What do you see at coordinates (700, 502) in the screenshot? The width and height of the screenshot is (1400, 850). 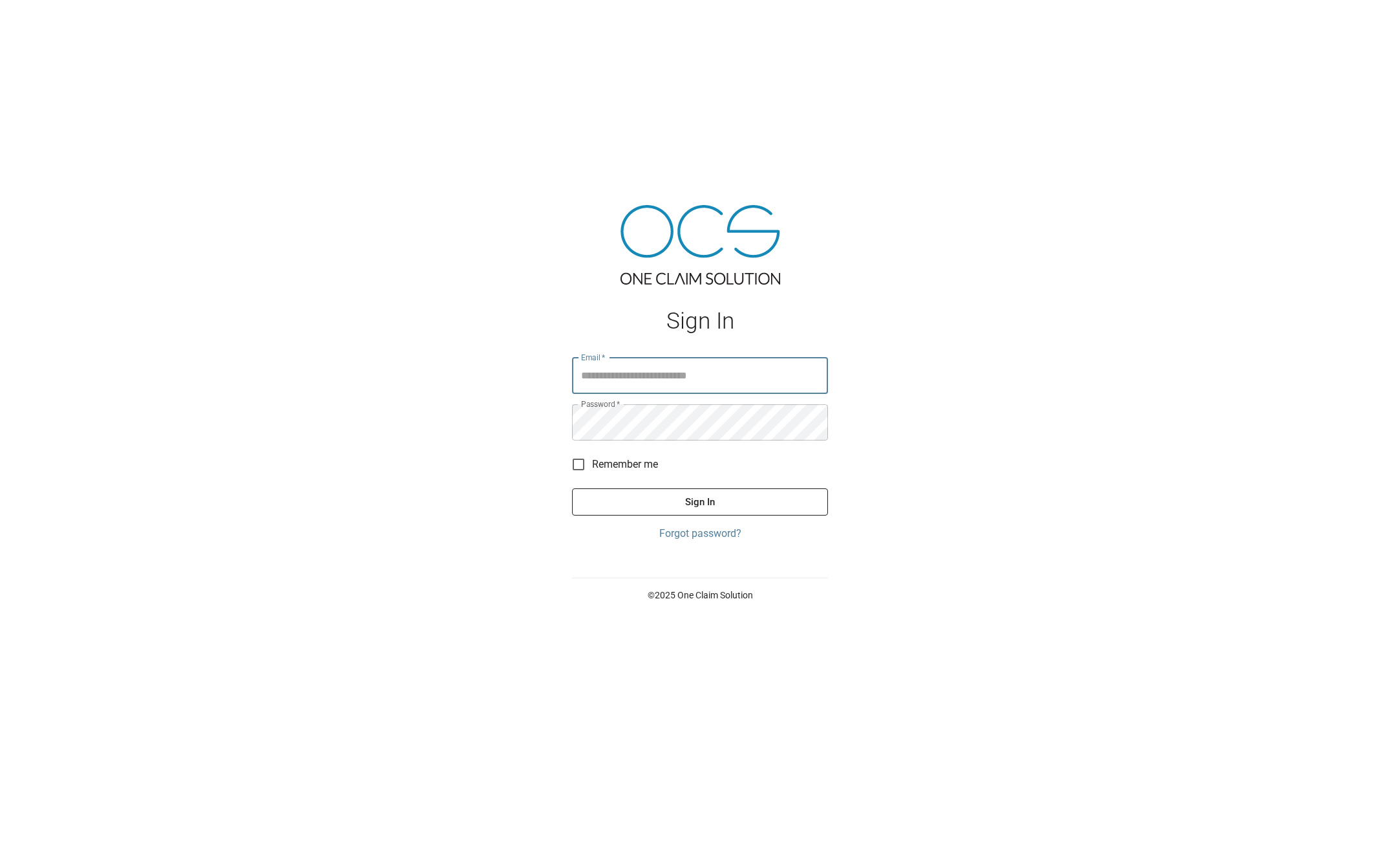 I see `button: Sign In` at bounding box center [700, 502].